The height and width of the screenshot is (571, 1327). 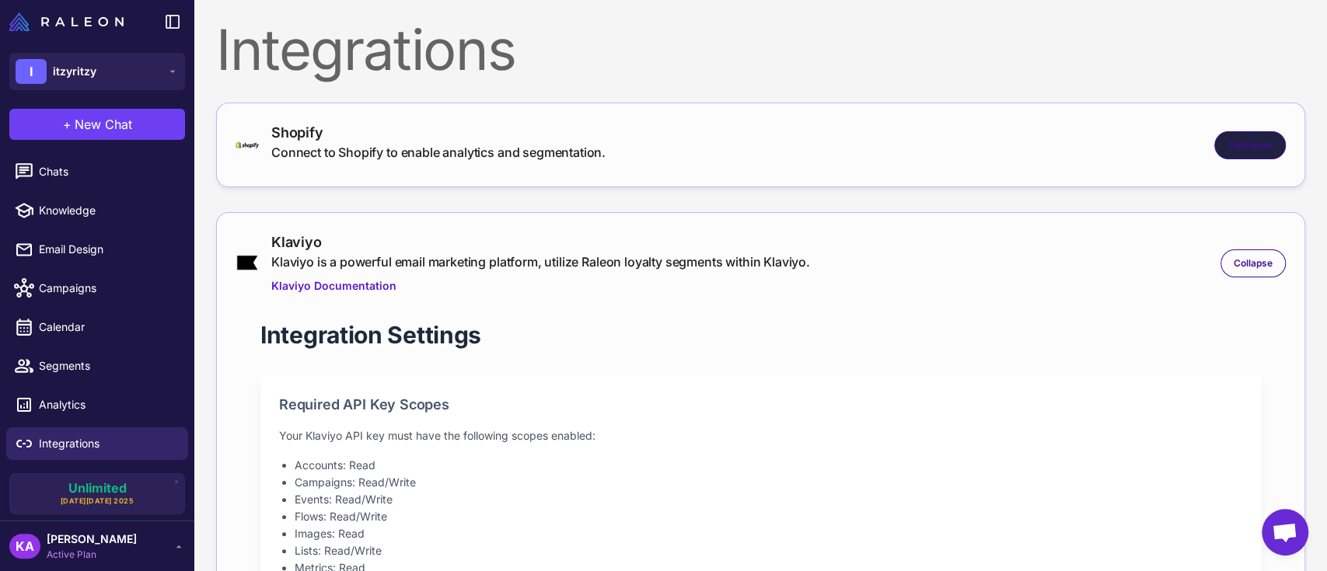 I want to click on span: Knowledge, so click(x=107, y=211).